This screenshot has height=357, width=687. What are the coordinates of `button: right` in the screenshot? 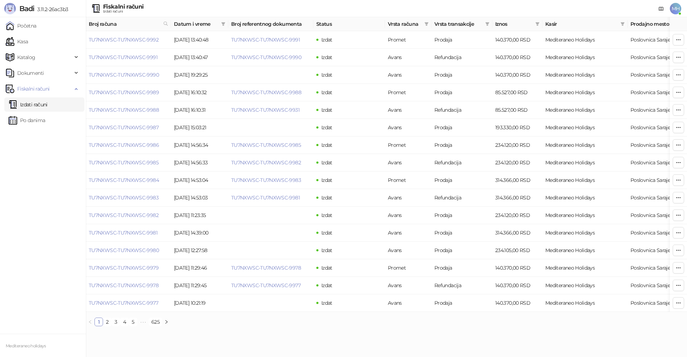 It's located at (166, 322).